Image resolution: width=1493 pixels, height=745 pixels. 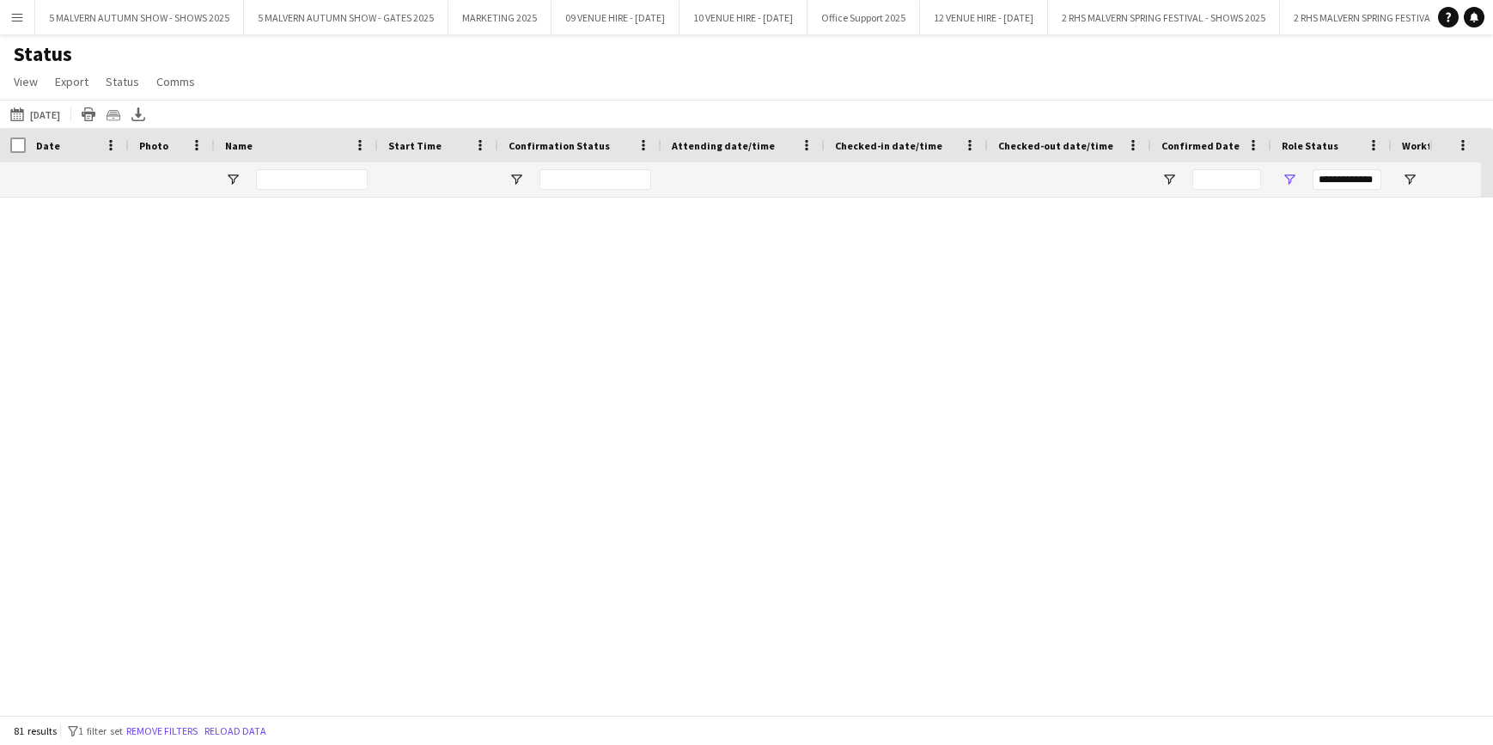 What do you see at coordinates (161, 731) in the screenshot?
I see `button: Remove filters` at bounding box center [161, 731].